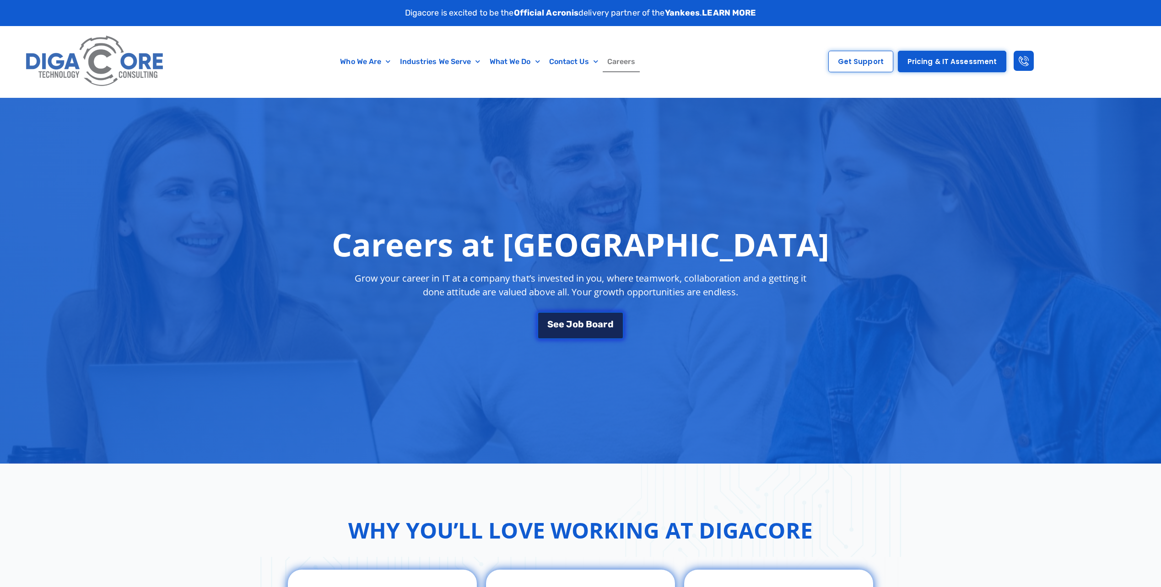 Image resolution: width=1161 pixels, height=587 pixels. I want to click on a: Pricing & IT Assessment, so click(952, 61).